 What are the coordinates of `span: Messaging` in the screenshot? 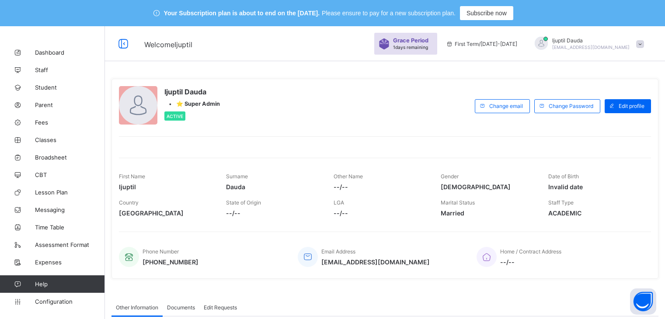 It's located at (70, 210).